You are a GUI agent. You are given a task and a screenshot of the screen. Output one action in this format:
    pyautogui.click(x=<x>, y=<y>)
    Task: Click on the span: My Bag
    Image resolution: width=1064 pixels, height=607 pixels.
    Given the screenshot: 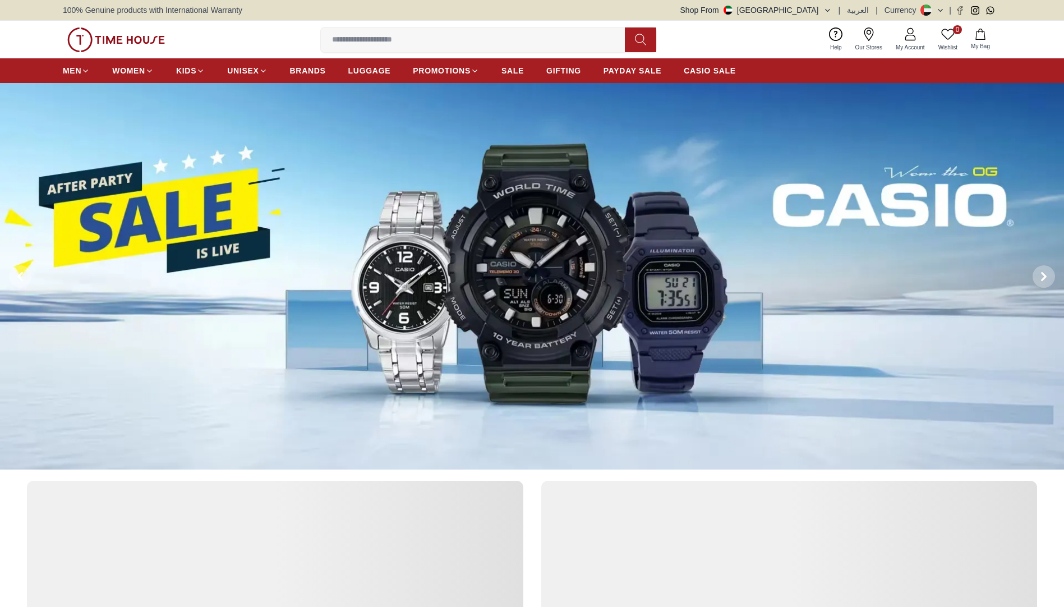 What is the action you would take?
    pyautogui.click(x=980, y=46)
    